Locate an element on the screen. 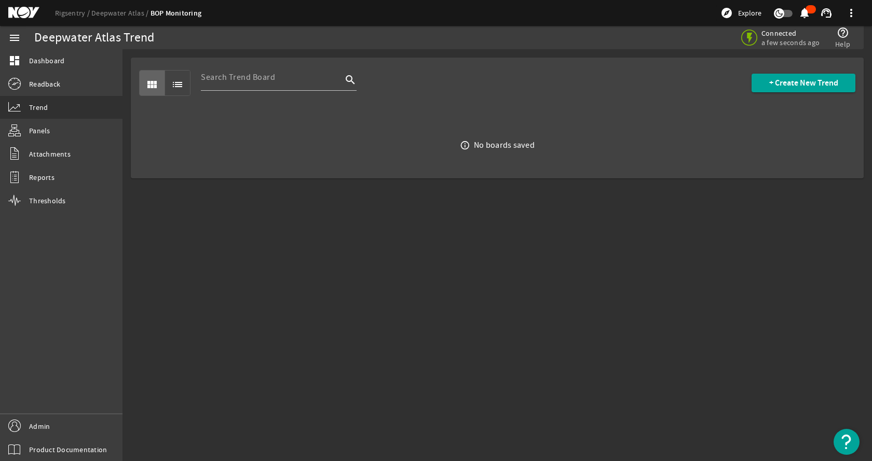 The height and width of the screenshot is (461, 872). i: info_outline is located at coordinates (465, 146).